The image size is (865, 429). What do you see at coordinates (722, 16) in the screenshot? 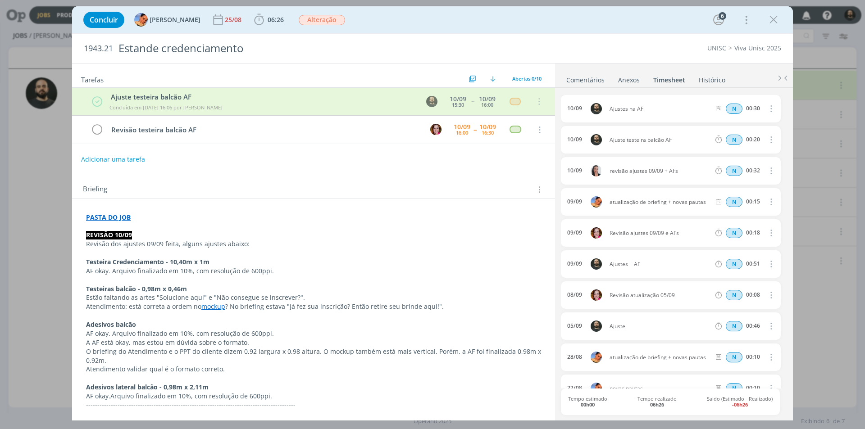
I see `div: 6` at bounding box center [722, 16].